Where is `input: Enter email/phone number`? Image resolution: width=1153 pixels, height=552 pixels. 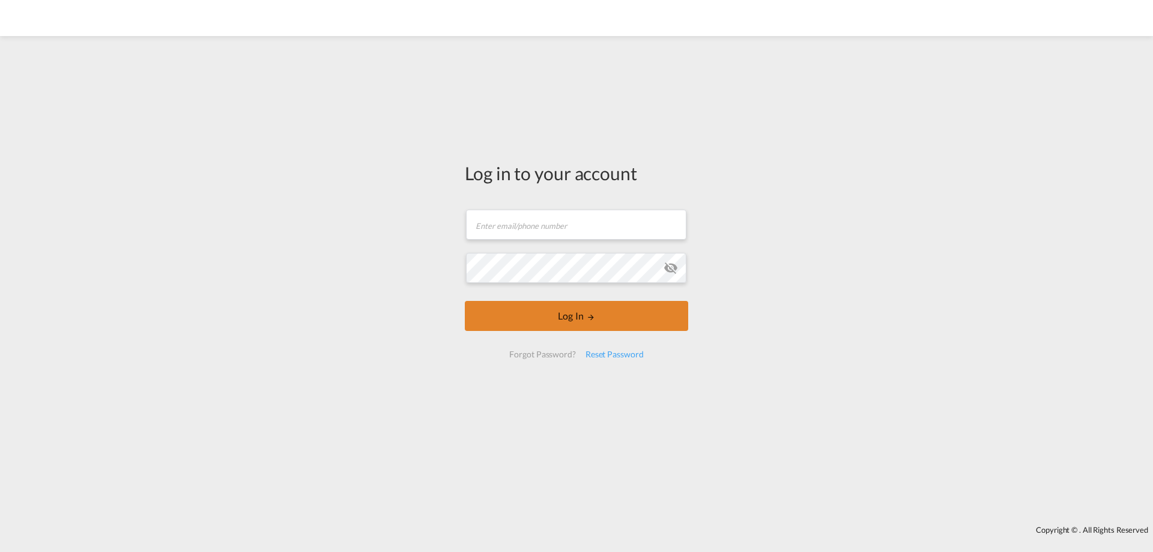 input: Enter email/phone number is located at coordinates (576, 225).